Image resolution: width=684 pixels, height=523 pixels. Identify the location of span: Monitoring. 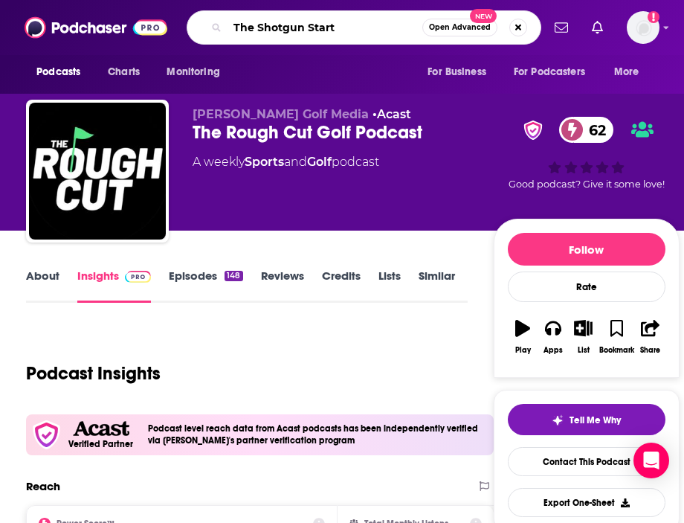
(193, 72).